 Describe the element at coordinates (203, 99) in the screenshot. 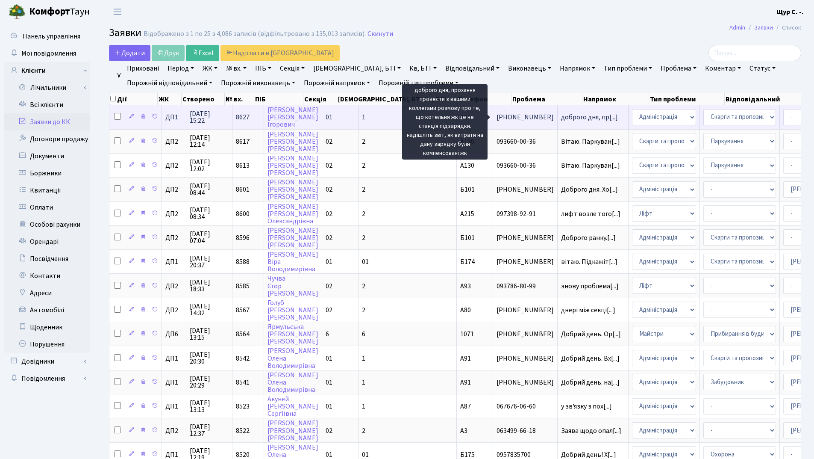

I see `th: Створено` at that location.